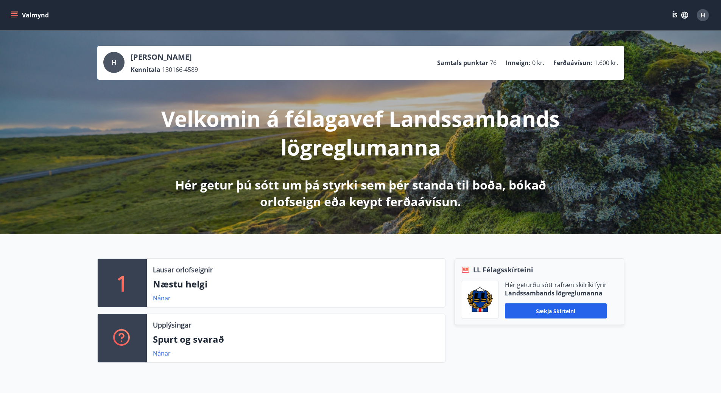 This screenshot has height=393, width=721. I want to click on p: Kennitala, so click(145, 70).